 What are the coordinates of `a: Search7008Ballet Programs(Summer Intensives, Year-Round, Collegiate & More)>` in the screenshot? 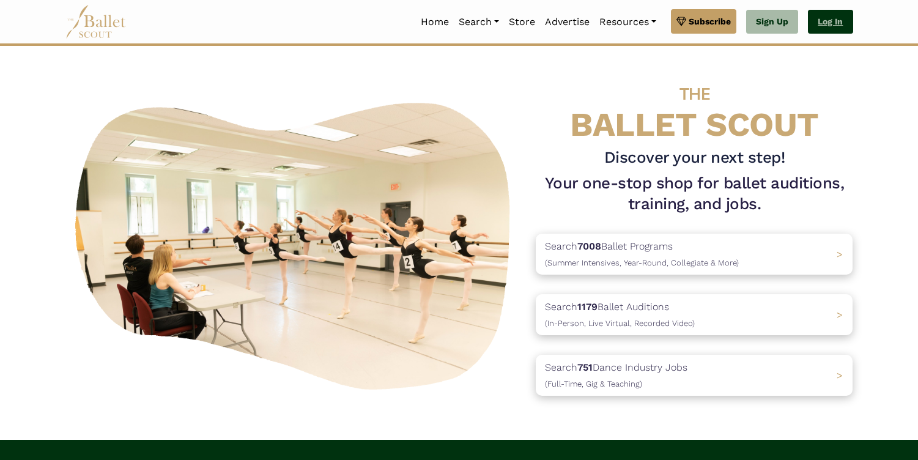 It's located at (694, 254).